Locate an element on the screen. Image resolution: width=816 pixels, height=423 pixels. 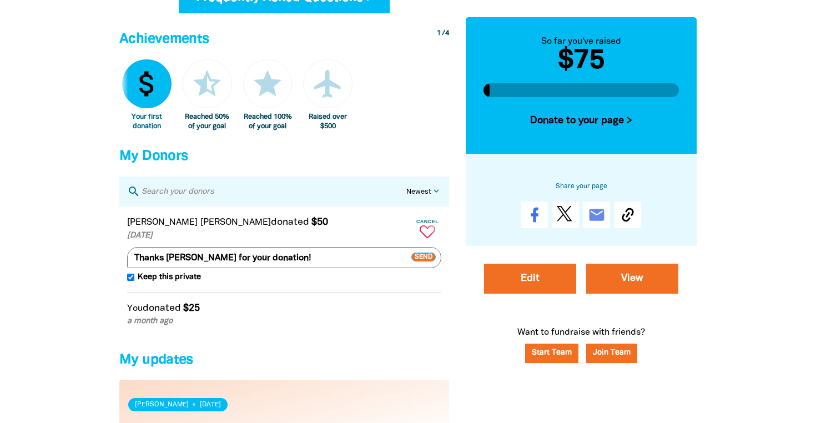
div: Reached 100% of your goal is located at coordinates (268, 122).